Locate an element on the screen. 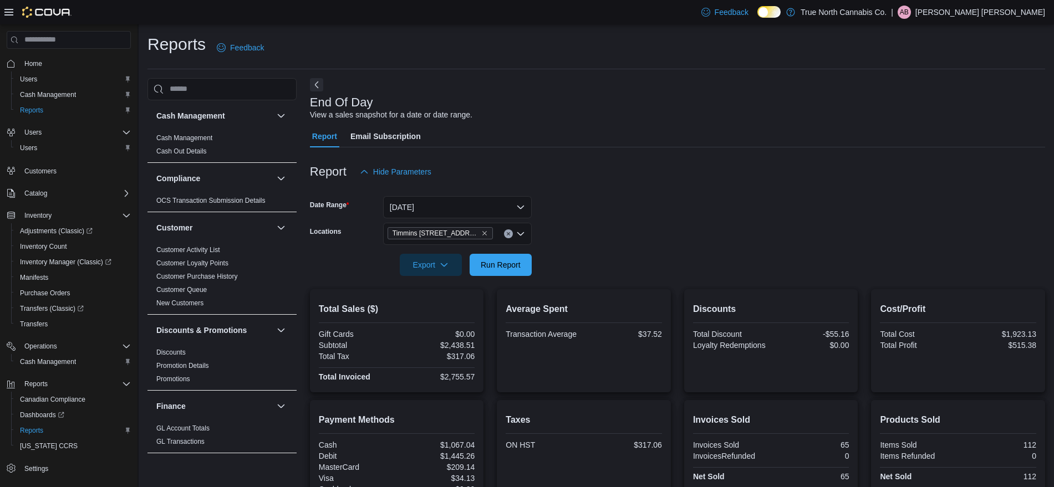  div: Compliance is located at coordinates (222, 203).